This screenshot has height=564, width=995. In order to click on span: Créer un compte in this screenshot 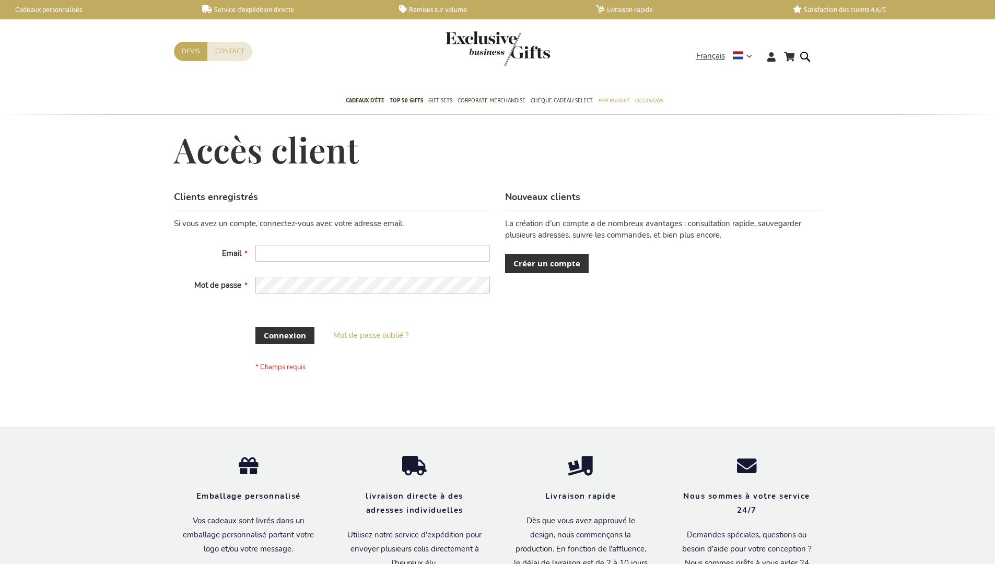, I will do `click(547, 263)`.